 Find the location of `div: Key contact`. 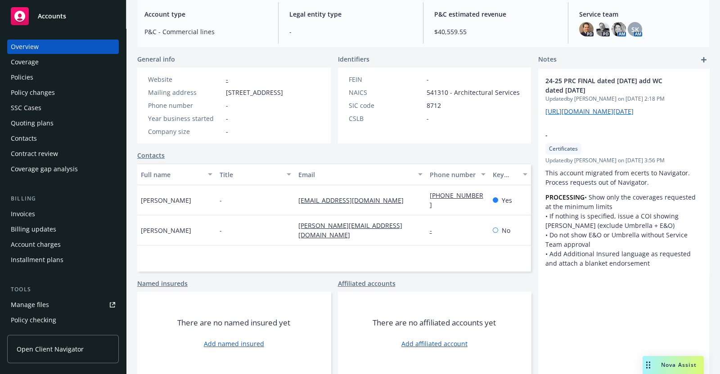

div: Key contact is located at coordinates (505, 175).